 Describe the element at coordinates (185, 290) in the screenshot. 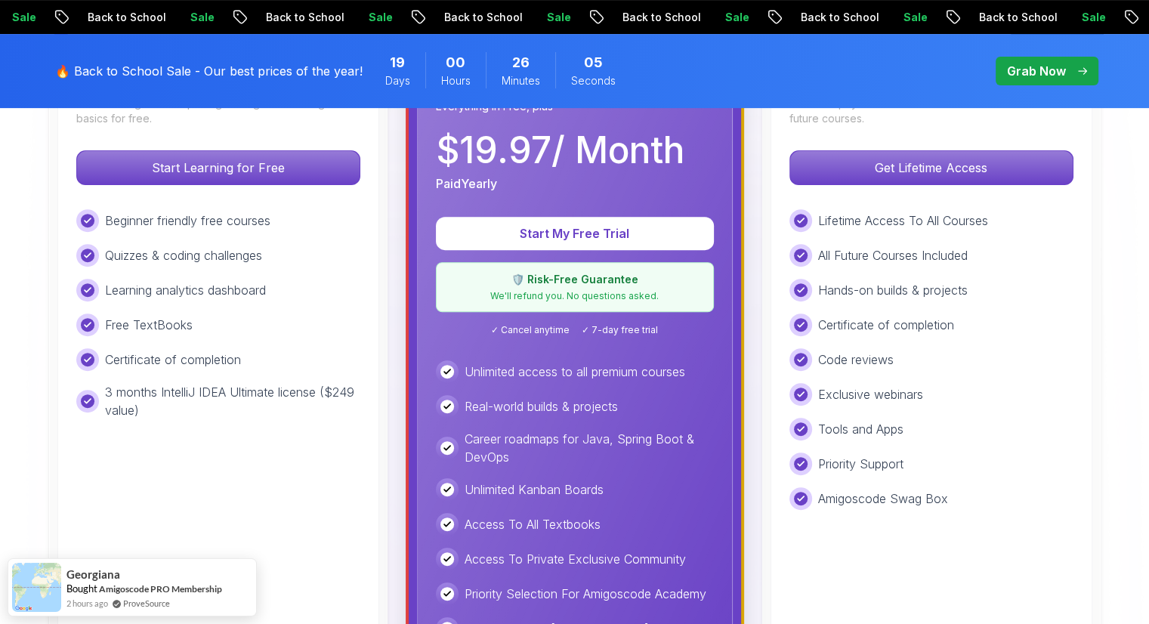

I see `p: Learning analytics dashboard` at that location.